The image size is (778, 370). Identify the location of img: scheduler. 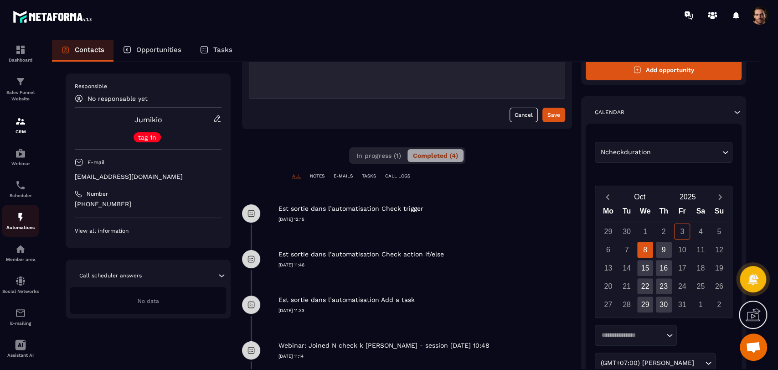
(21, 185).